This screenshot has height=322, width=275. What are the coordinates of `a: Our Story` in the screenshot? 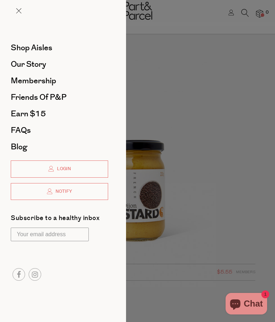 It's located at (60, 64).